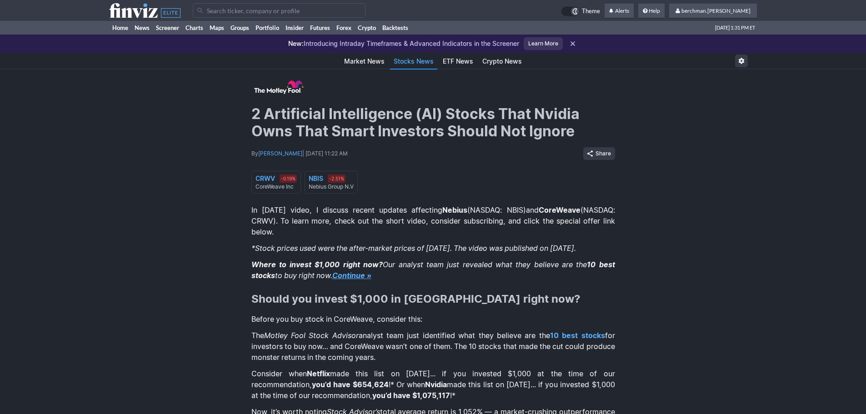 The width and height of the screenshot is (866, 414). I want to click on span: CoreWeave, so click(559, 210).